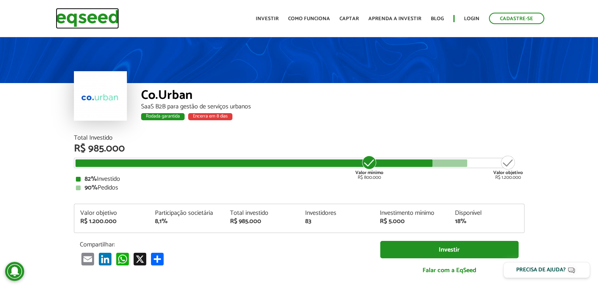 The width and height of the screenshot is (598, 286). I want to click on a: Como funciona, so click(309, 19).